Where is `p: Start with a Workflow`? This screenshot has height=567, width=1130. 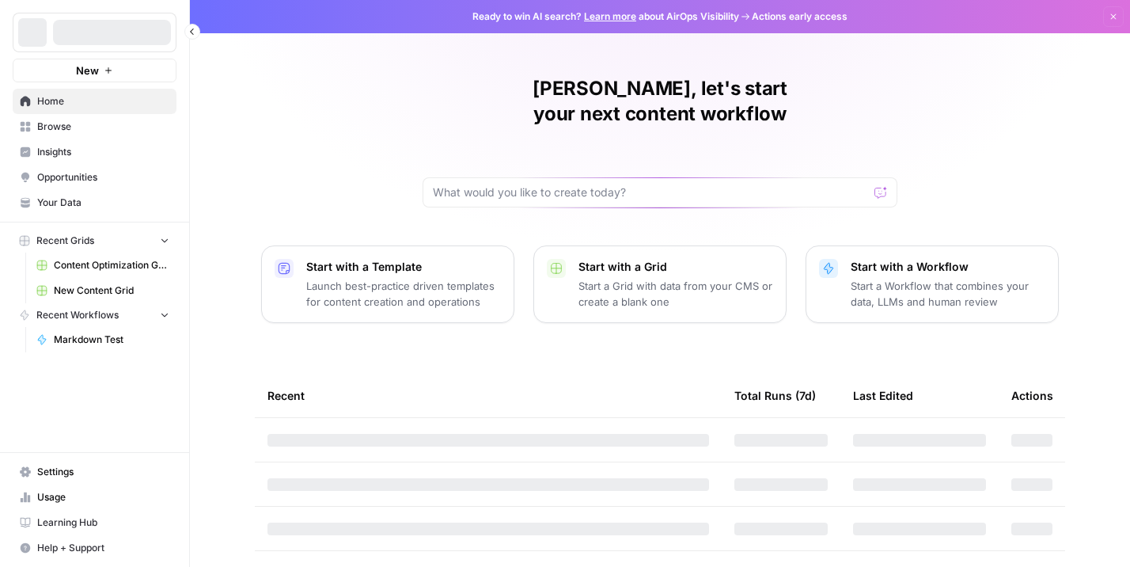 p: Start with a Workflow is located at coordinates (948, 267).